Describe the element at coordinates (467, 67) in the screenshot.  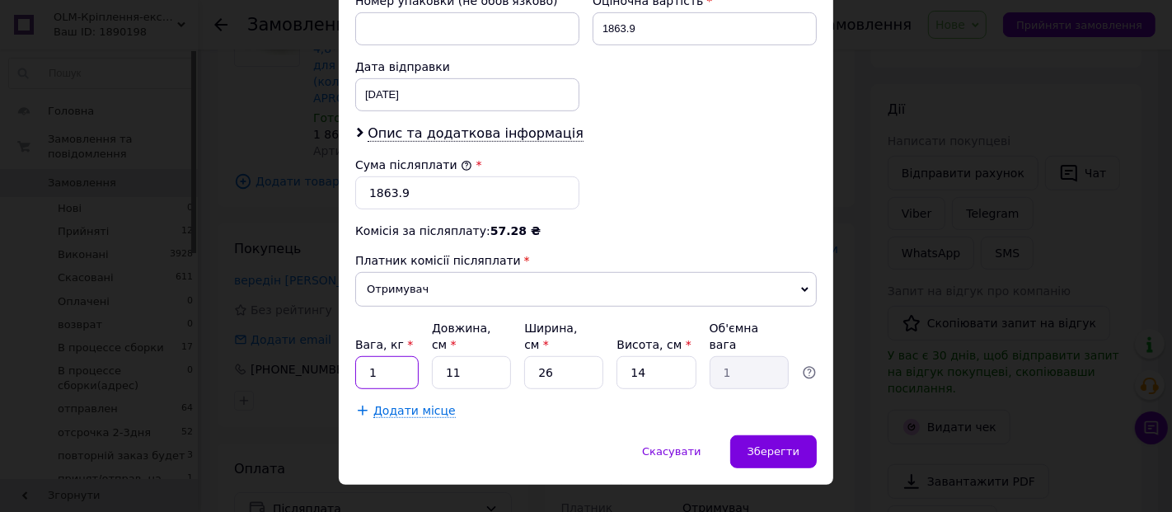
I see `div: Дата відправки` at that location.